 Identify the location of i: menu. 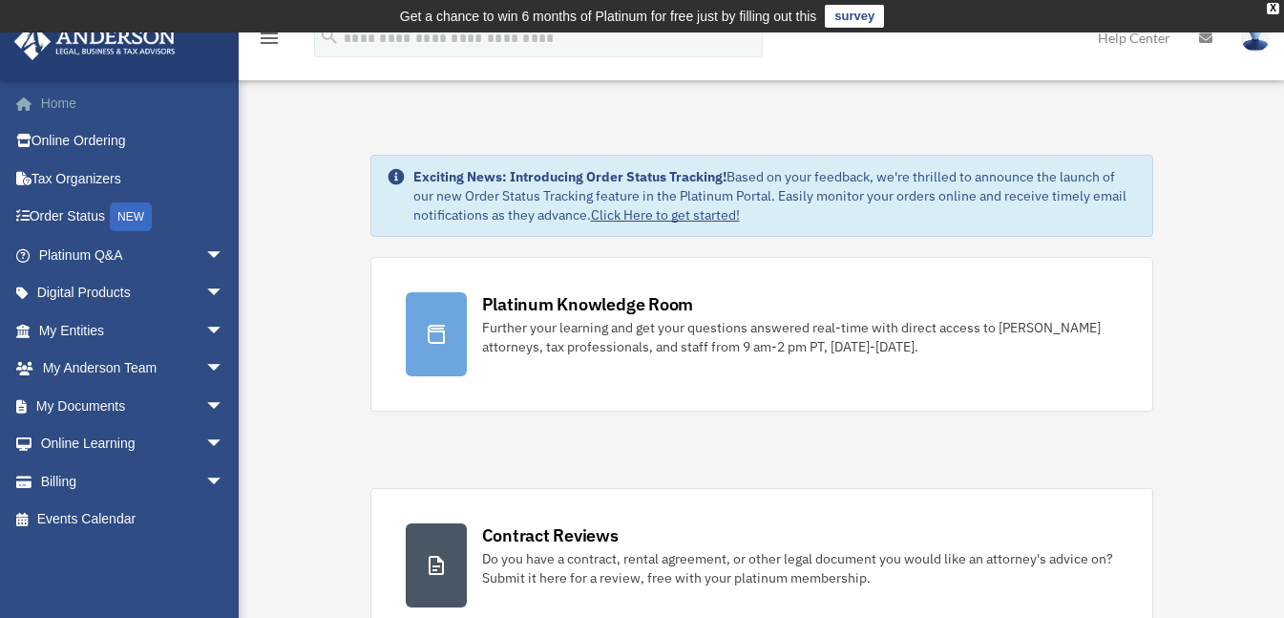
(269, 38).